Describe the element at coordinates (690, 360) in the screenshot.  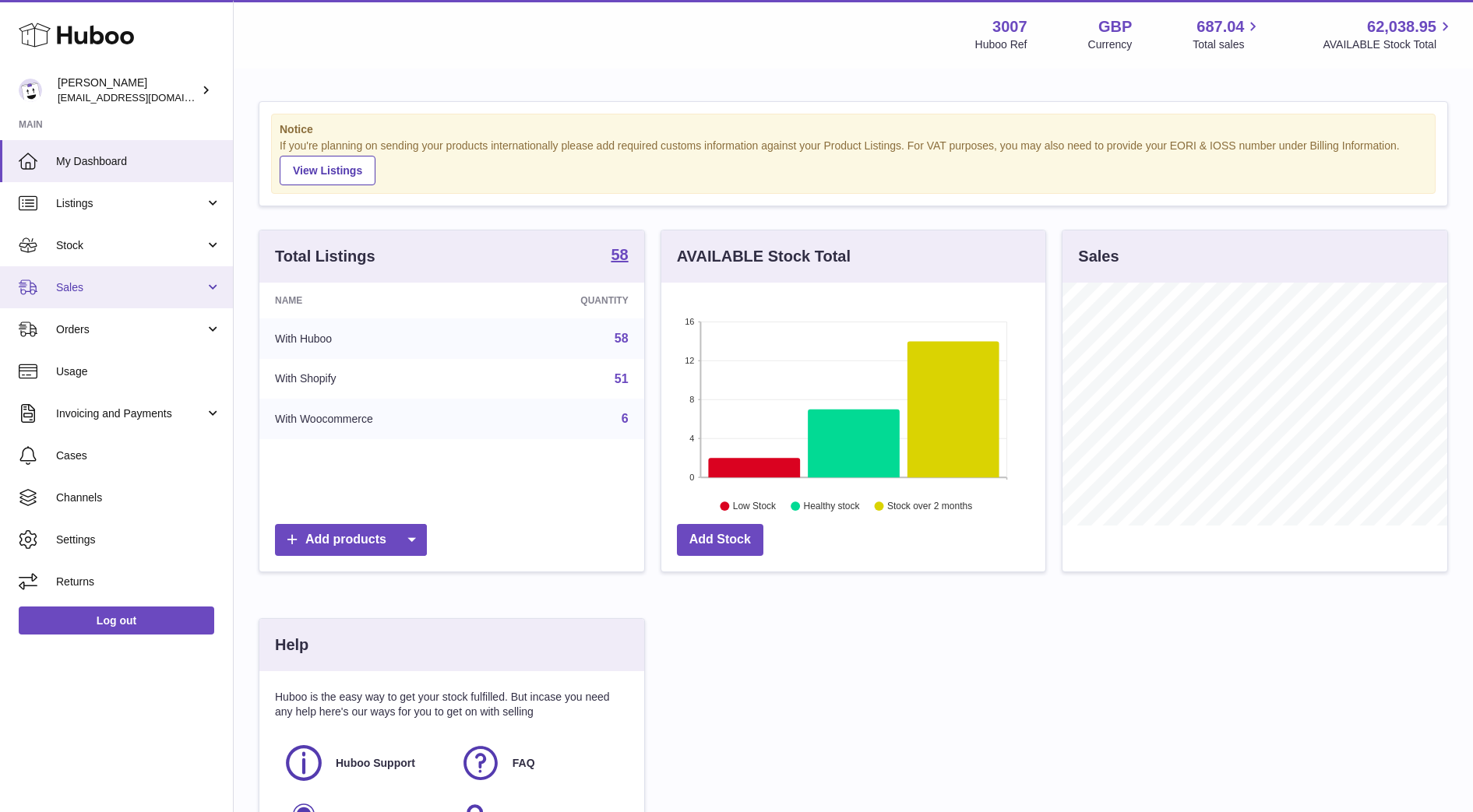
I see `text: 12` at that location.